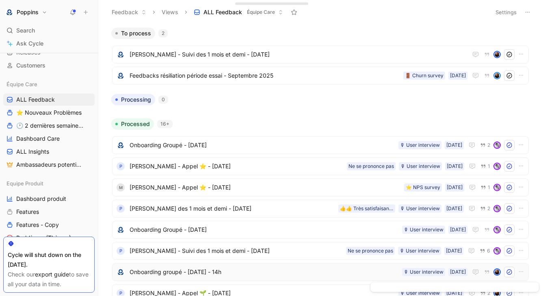 This screenshot has width=543, height=296. What do you see at coordinates (33, 152) in the screenshot?
I see `span: ALL Insights` at bounding box center [33, 152].